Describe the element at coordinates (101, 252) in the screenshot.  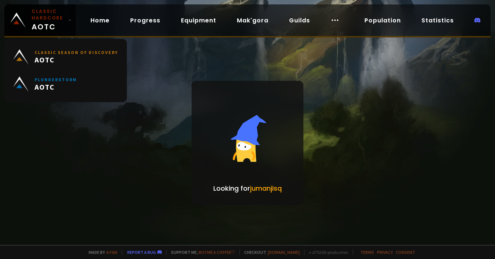
I see `span: Made by` at that location.